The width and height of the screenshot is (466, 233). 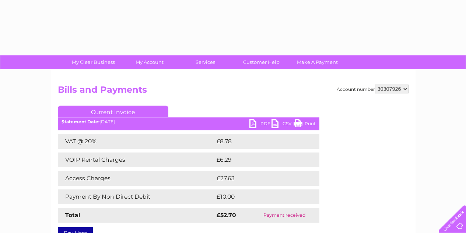 I want to click on td: £27.63, so click(x=259, y=178).